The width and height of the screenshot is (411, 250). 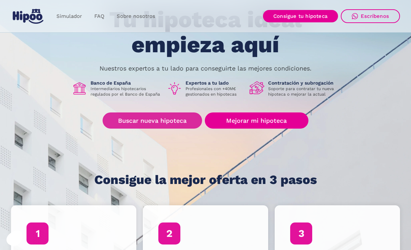 I want to click on h1: Contratación y subrogación, so click(x=304, y=83).